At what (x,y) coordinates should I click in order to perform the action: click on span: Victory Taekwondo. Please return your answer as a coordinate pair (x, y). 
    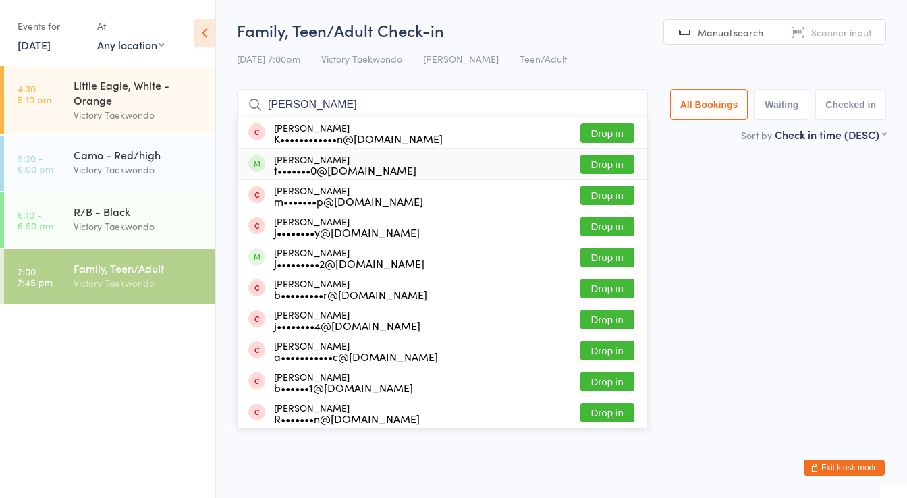
    Looking at the image, I should click on (362, 59).